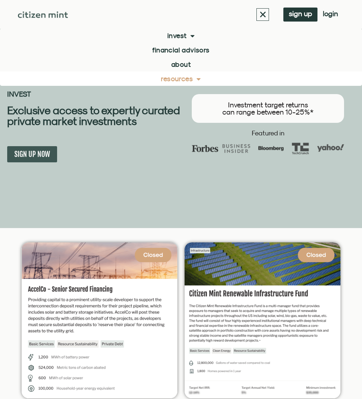  What do you see at coordinates (268, 108) in the screenshot?
I see `h3: Investment target returns can range between 10-25%*` at bounding box center [268, 108].